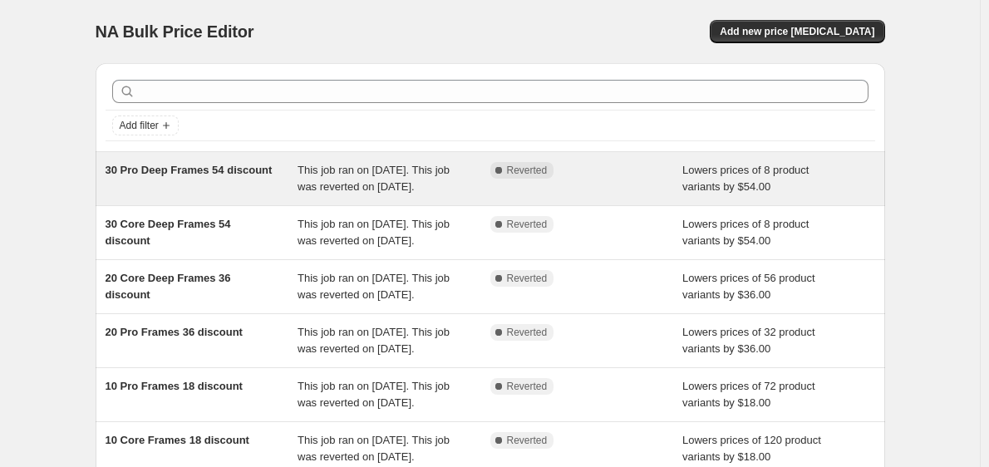 This screenshot has height=467, width=989. Describe the element at coordinates (749, 394) in the screenshot. I see `span: Lowers prices of 72 product variants by $18.00` at that location.